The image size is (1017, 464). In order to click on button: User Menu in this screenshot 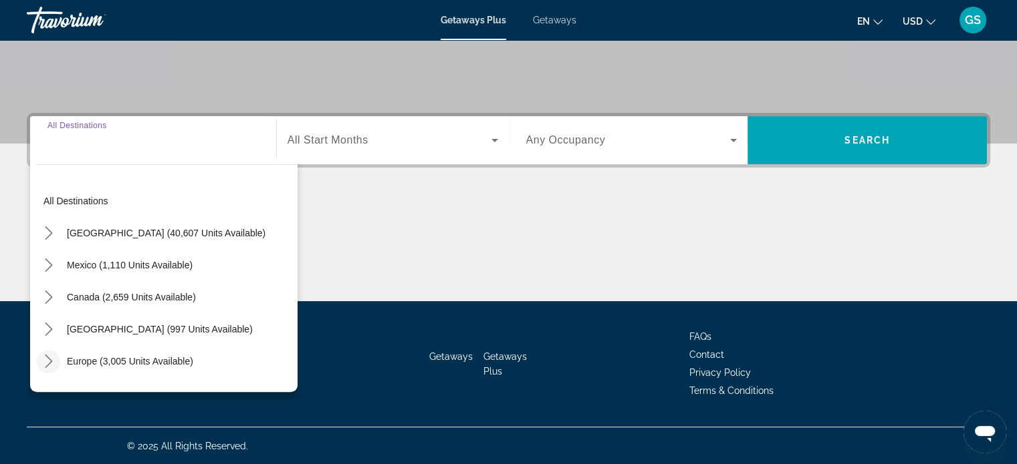, I will do `click(972, 20)`.